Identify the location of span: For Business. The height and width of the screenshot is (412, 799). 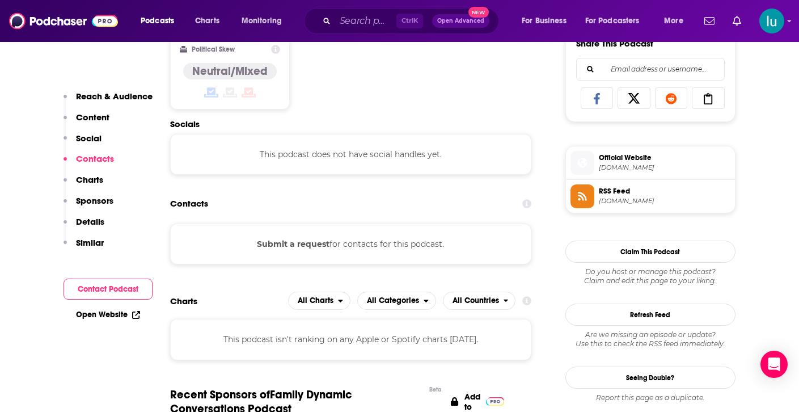
(544, 21).